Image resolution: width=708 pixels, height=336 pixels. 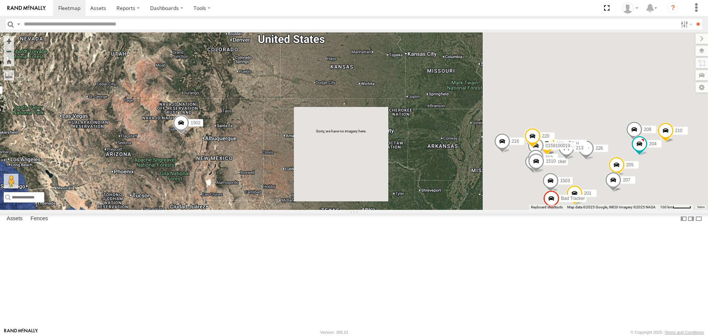 What do you see at coordinates (679, 131) in the screenshot?
I see `span: 210` at bounding box center [679, 131].